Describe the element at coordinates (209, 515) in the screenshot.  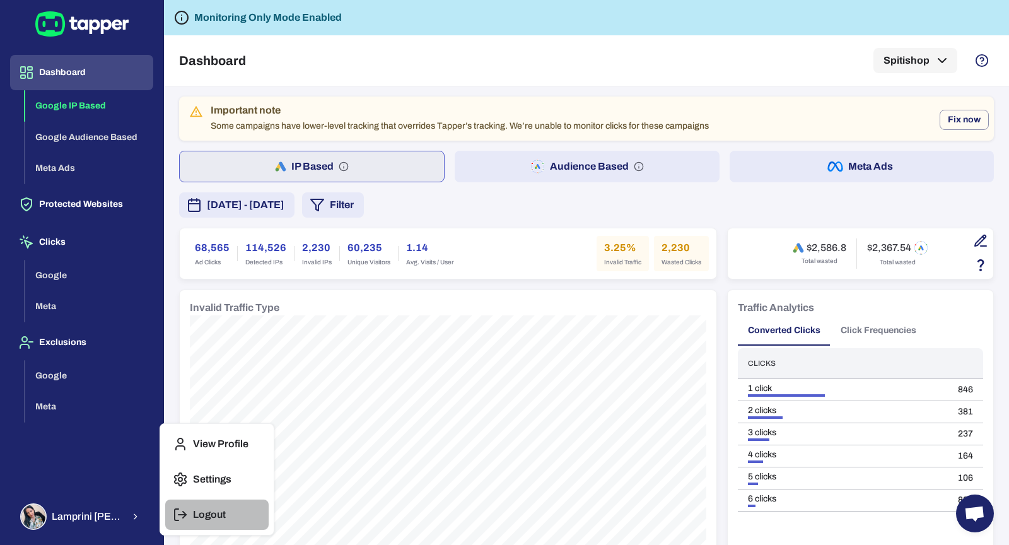
I see `p: Logout` at that location.